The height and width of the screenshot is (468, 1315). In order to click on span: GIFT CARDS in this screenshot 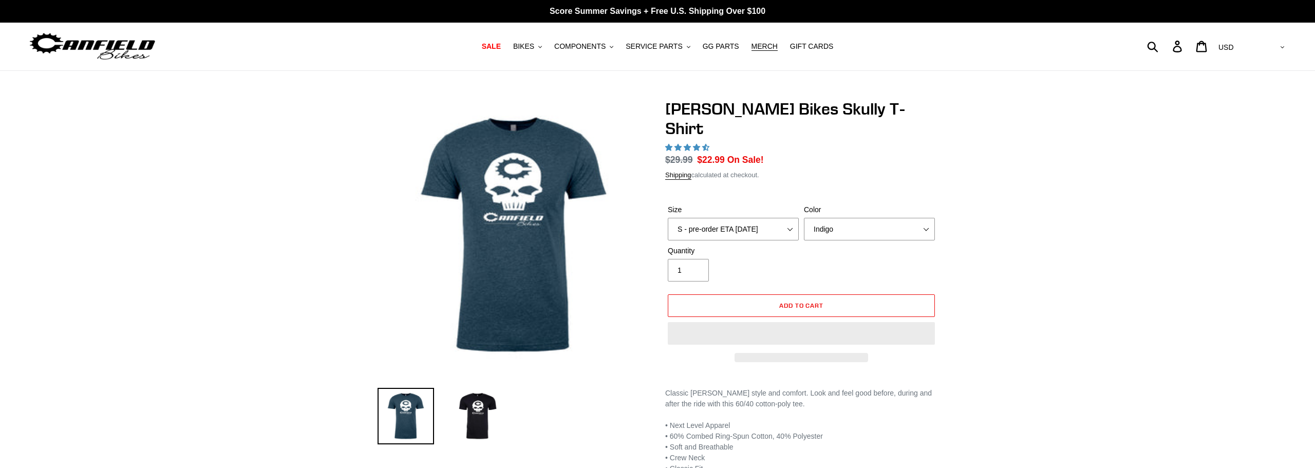, I will do `click(812, 46)`.